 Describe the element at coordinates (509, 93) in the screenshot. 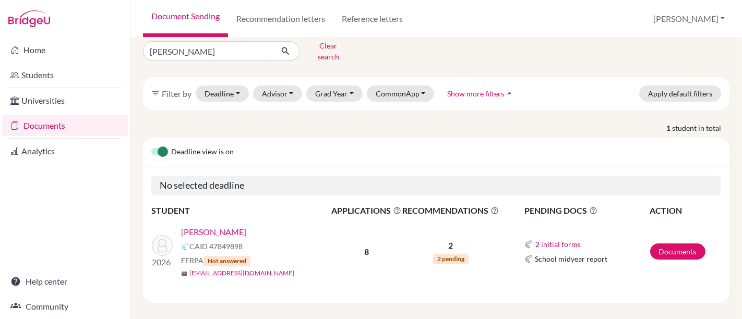

I see `i: arrow_drop_up` at that location.